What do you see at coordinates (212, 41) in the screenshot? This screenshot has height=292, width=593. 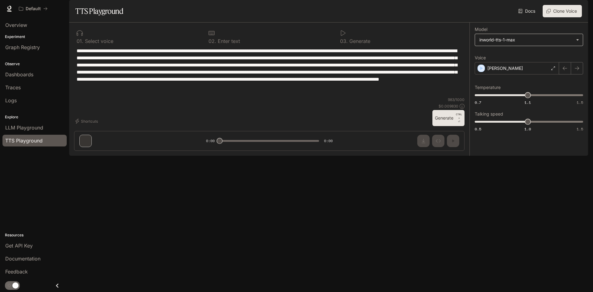 I see `p: 0 2 .` at bounding box center [212, 41].